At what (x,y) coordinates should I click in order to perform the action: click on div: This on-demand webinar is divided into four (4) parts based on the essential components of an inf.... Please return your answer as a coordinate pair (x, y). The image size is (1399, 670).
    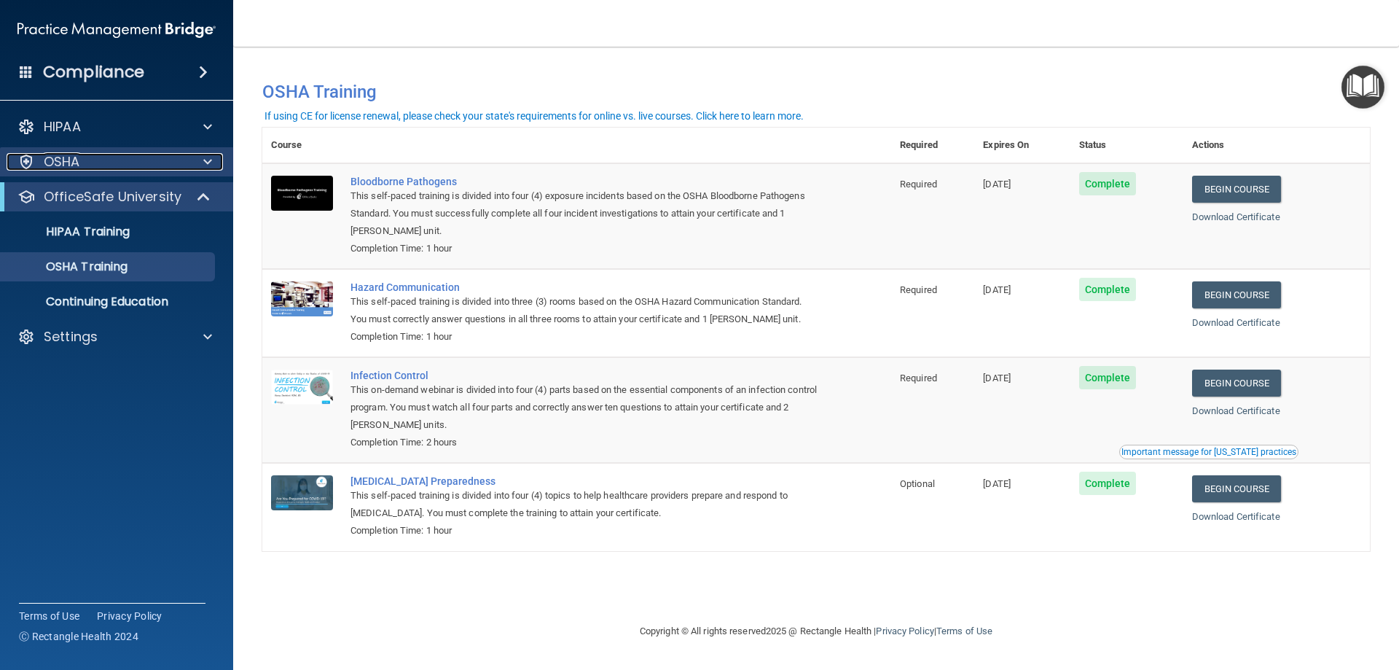
    Looking at the image, I should click on (584, 407).